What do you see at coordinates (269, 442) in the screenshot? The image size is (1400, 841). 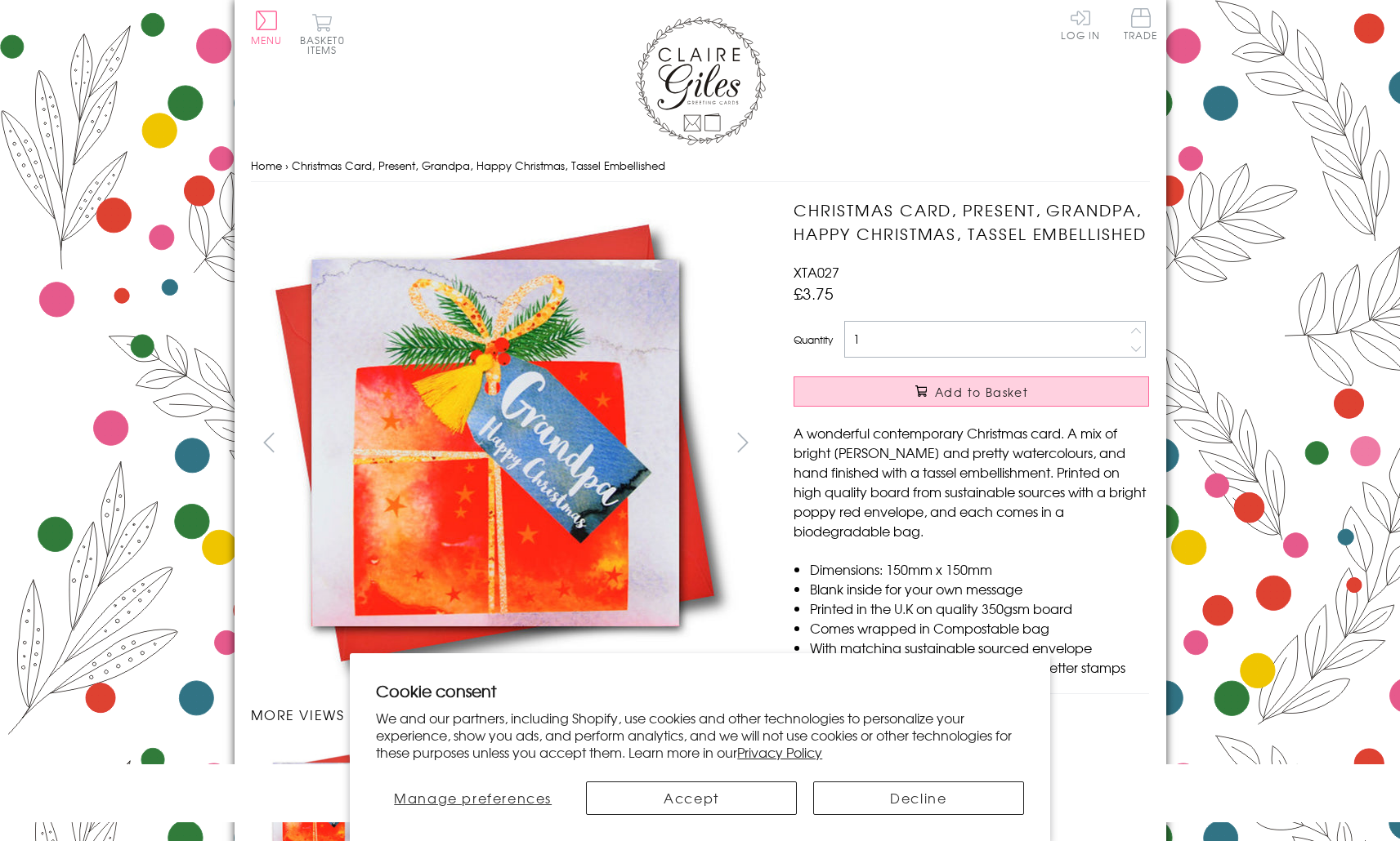 I see `button: prev` at bounding box center [269, 442].